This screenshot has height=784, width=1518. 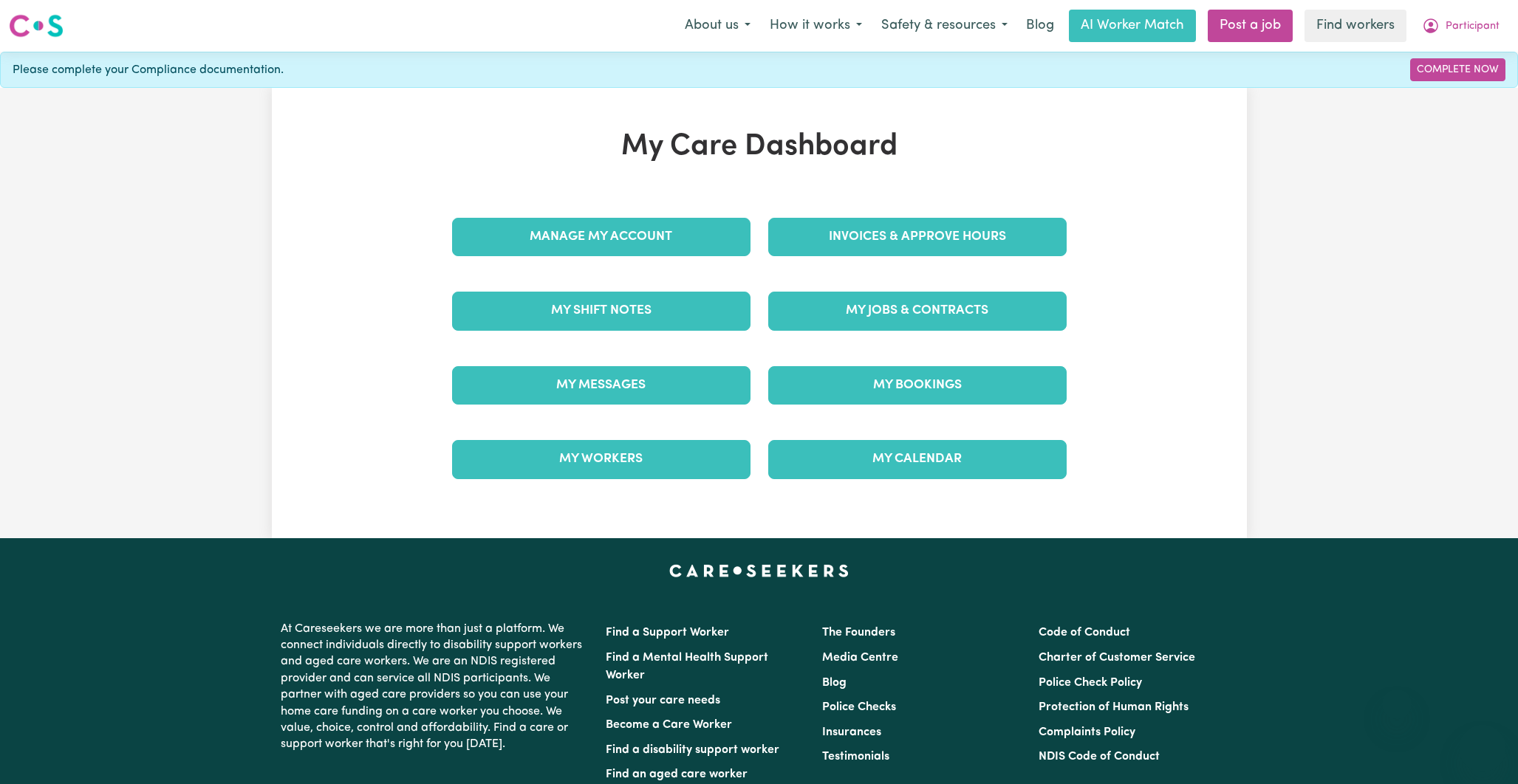 What do you see at coordinates (759, 147) in the screenshot?
I see `h1: My Care Dashboard` at bounding box center [759, 147].